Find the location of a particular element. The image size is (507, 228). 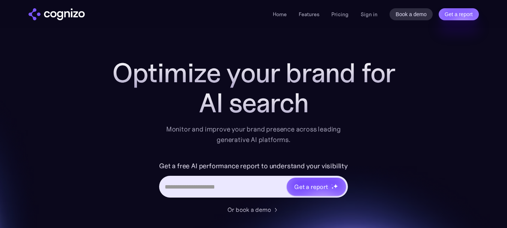

a: Sign in is located at coordinates (369, 14).